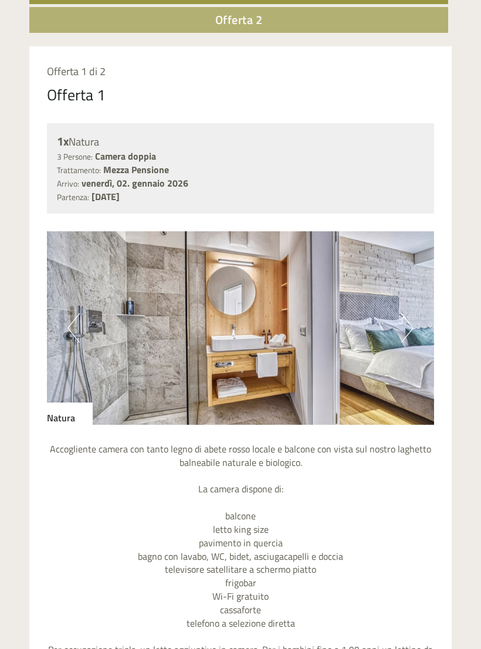  I want to click on img: image, so click(240, 328).